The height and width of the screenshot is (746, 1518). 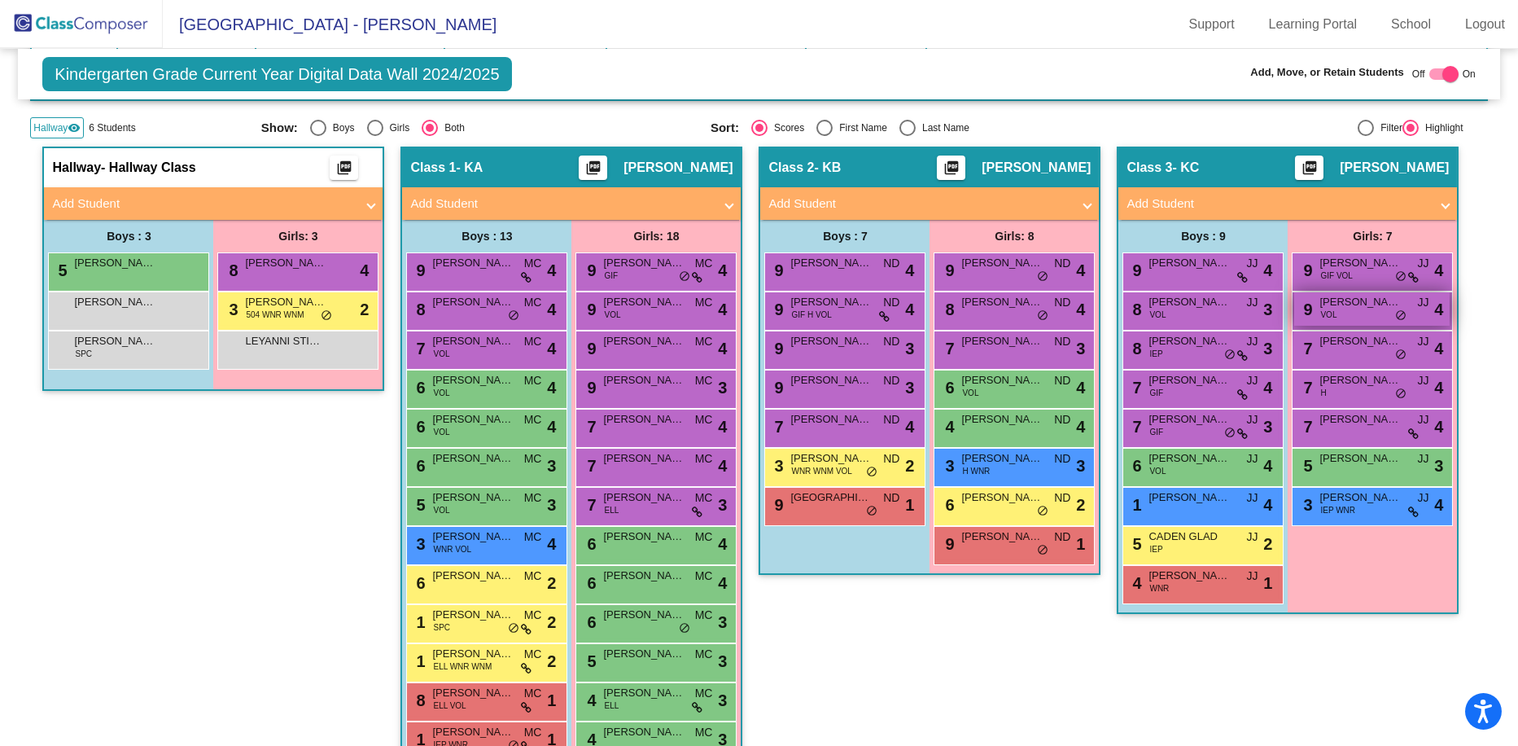 What do you see at coordinates (77, 168) in the screenshot?
I see `span: Hallway` at bounding box center [77, 168].